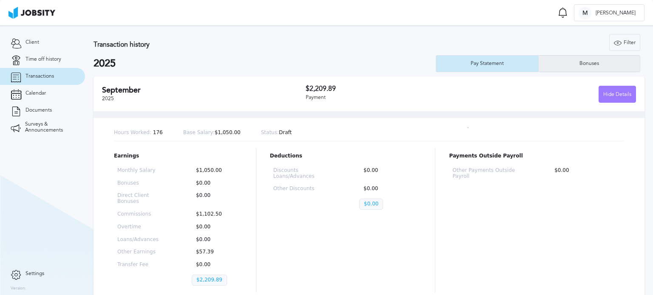 This screenshot has height=295, width=653. Describe the element at coordinates (388, 98) in the screenshot. I see `div: Payment` at that location.